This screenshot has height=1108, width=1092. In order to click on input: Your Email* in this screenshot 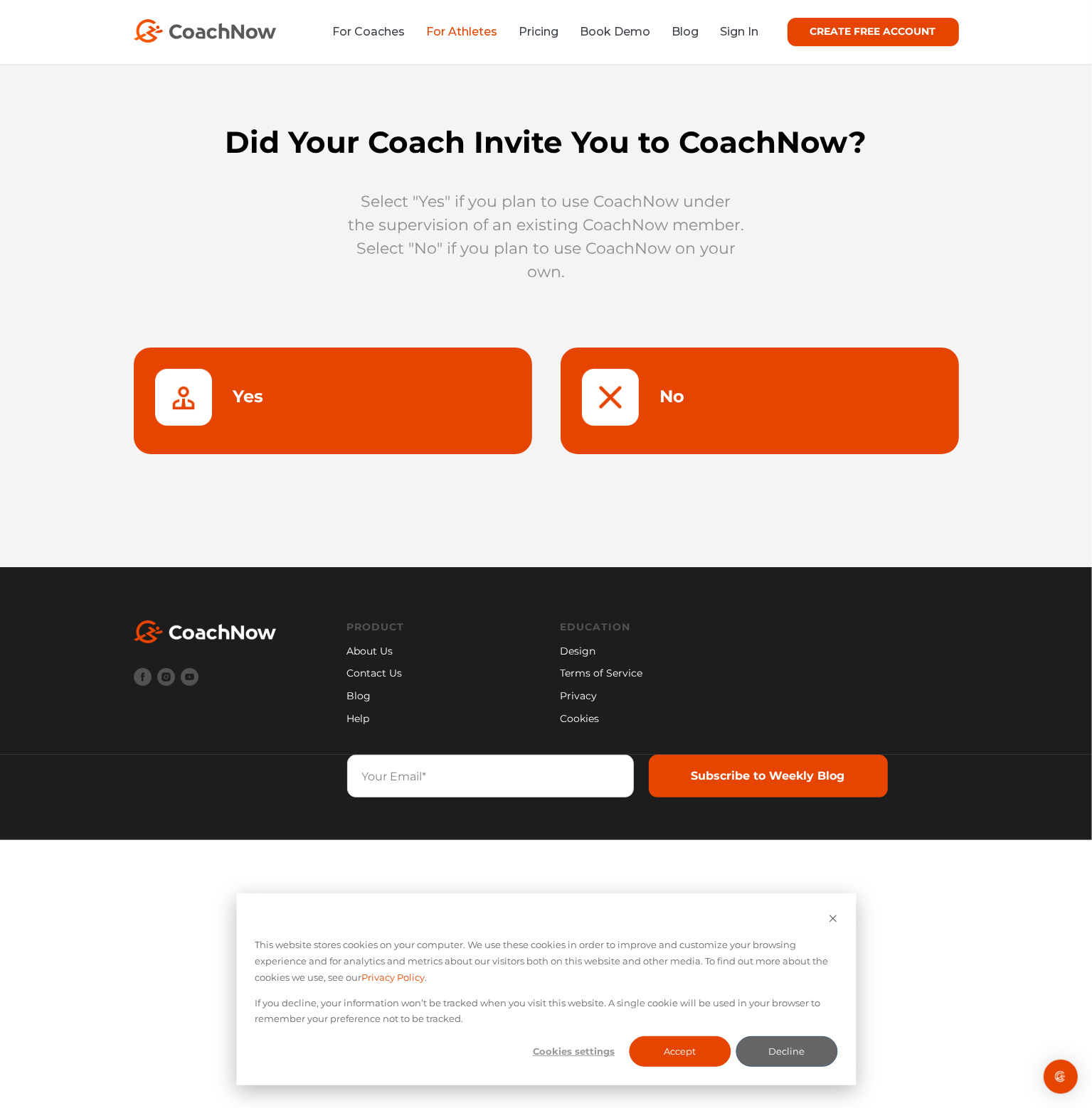, I will do `click(490, 777)`.